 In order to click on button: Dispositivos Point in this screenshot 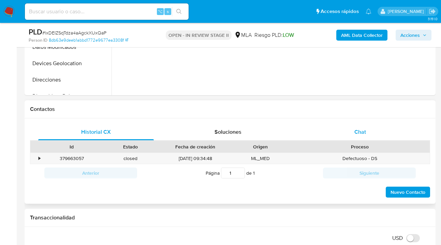, I will do `click(69, 96)`.